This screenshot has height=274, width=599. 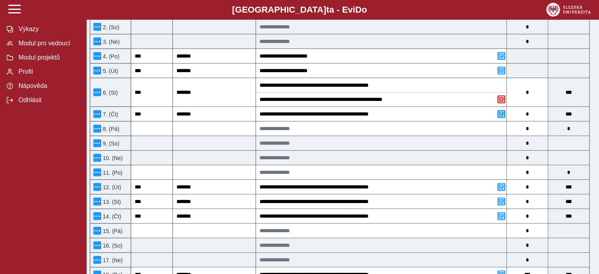 What do you see at coordinates (109, 114) in the screenshot?
I see `span: 7. (Čt)` at bounding box center [109, 114].